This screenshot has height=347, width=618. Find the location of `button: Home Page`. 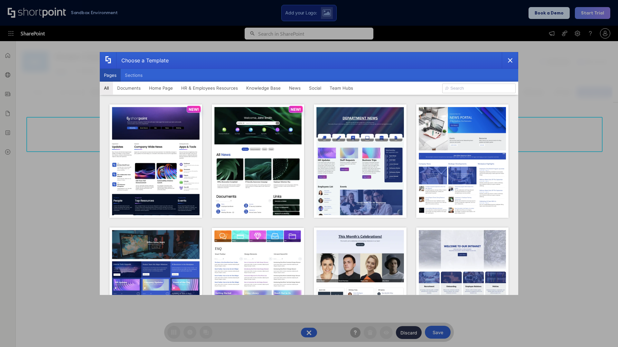

button: Home Page is located at coordinates (161, 88).